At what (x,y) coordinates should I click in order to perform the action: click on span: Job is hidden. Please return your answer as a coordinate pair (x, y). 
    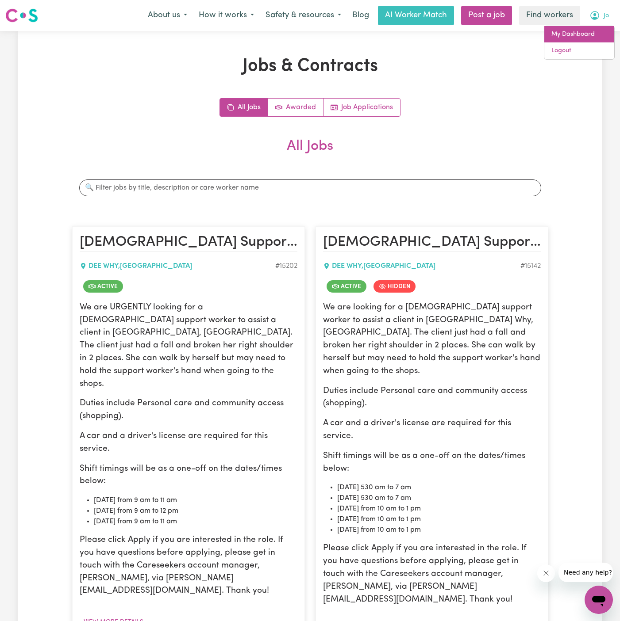
    Looking at the image, I should click on (394, 287).